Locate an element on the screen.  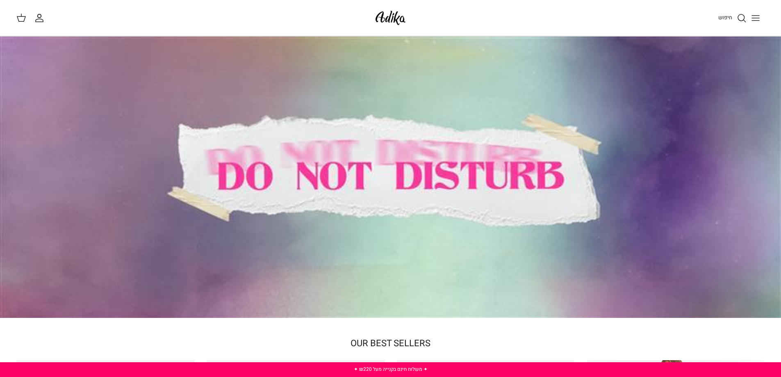
img: Adika IL is located at coordinates (390, 18).